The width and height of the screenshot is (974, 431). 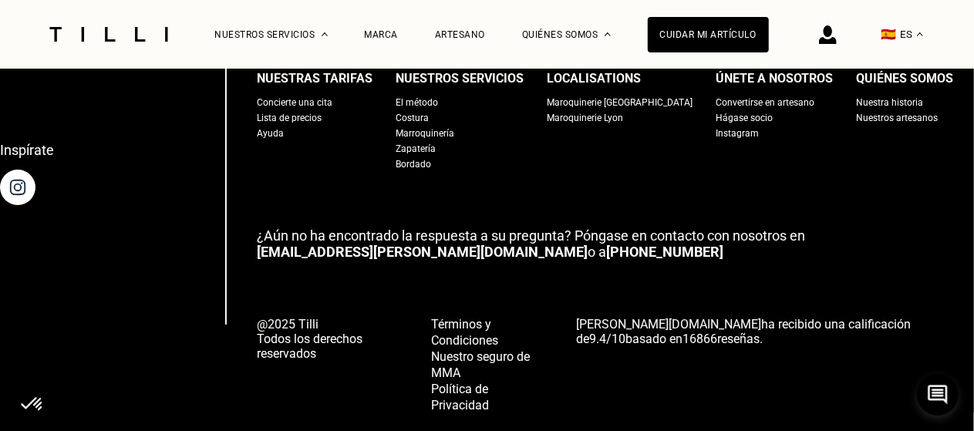 What do you see at coordinates (460, 35) in the screenshot?
I see `div: Artesano` at bounding box center [460, 35].